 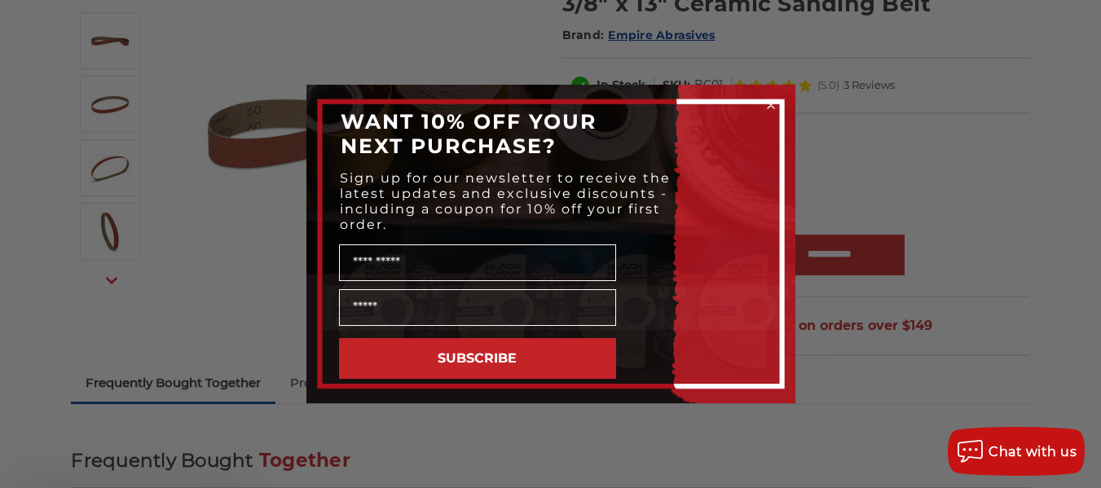 What do you see at coordinates (478, 359) in the screenshot?
I see `button: SUBSCRIBE` at bounding box center [478, 359].